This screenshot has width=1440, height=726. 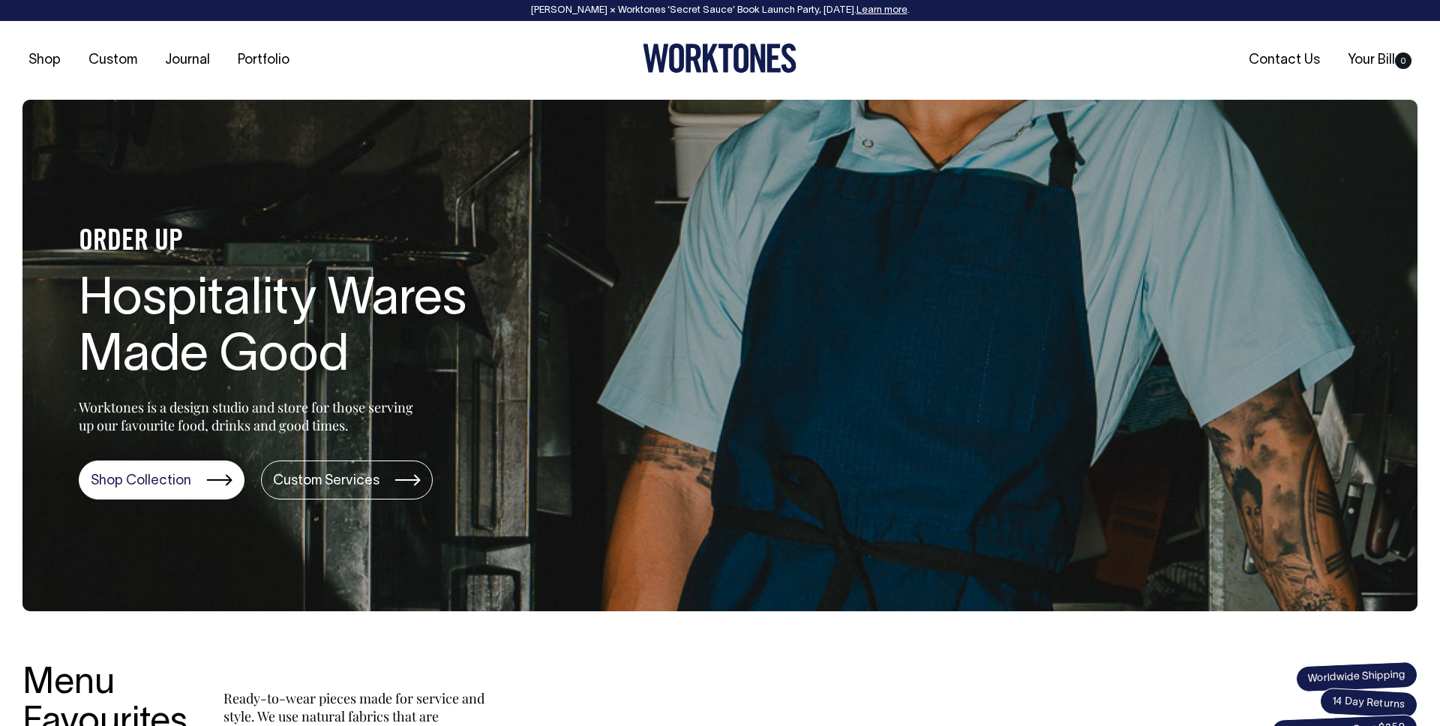 What do you see at coordinates (188, 60) in the screenshot?
I see `a: Journal` at bounding box center [188, 60].